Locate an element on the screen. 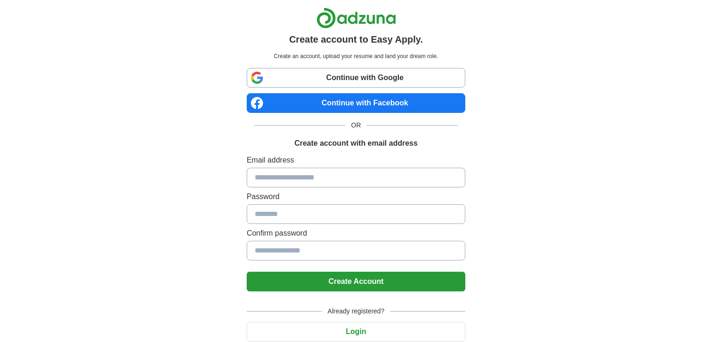 Image resolution: width=712 pixels, height=342 pixels. span: OR is located at coordinates (356, 125).